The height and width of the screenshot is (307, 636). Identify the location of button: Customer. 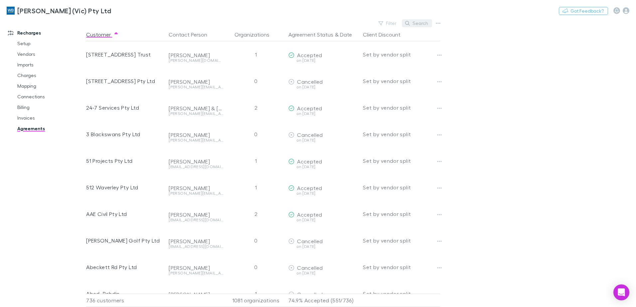
(102, 35).